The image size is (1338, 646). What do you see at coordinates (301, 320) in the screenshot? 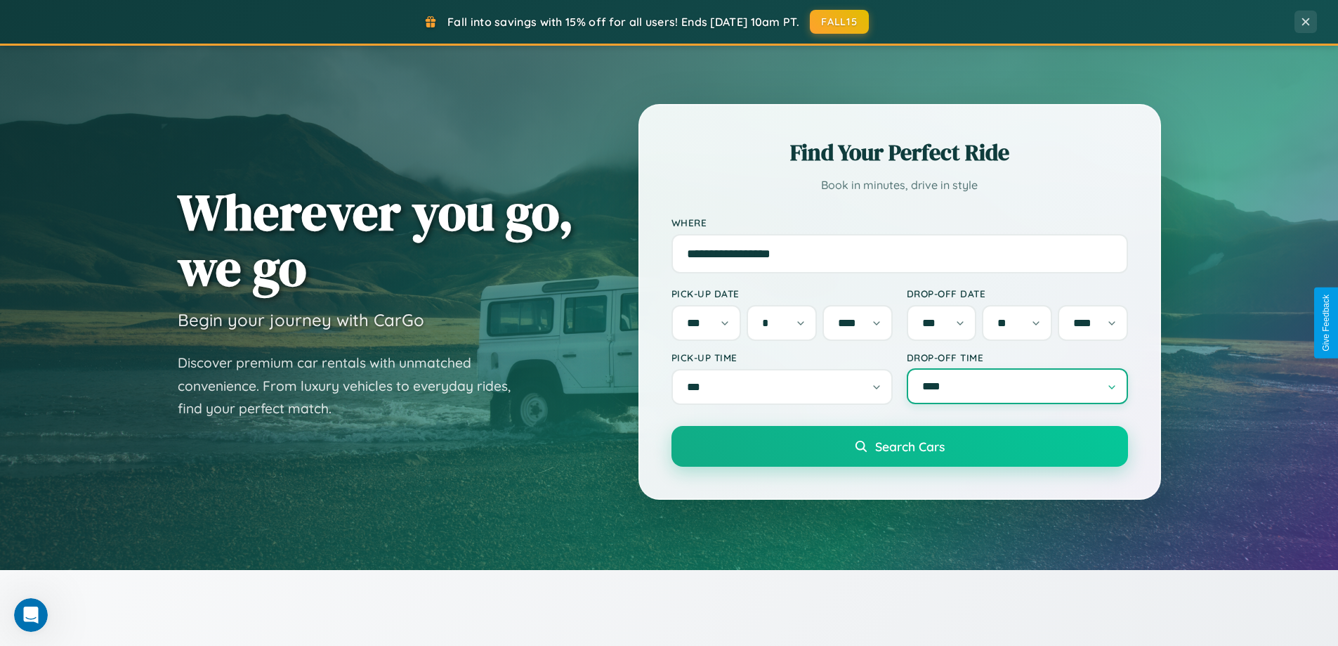
I see `h3: Begin your journey with CarGo` at bounding box center [301, 320].